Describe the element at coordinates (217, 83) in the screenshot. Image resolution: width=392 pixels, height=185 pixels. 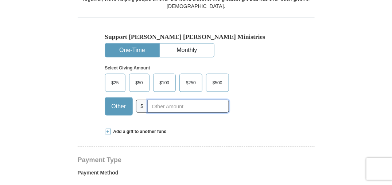
I see `span: $500` at that location.